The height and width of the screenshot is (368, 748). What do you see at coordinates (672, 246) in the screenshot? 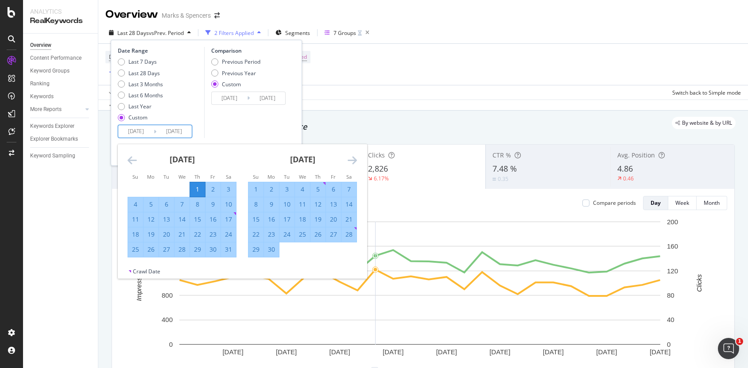
I see `text: 160` at bounding box center [672, 246].